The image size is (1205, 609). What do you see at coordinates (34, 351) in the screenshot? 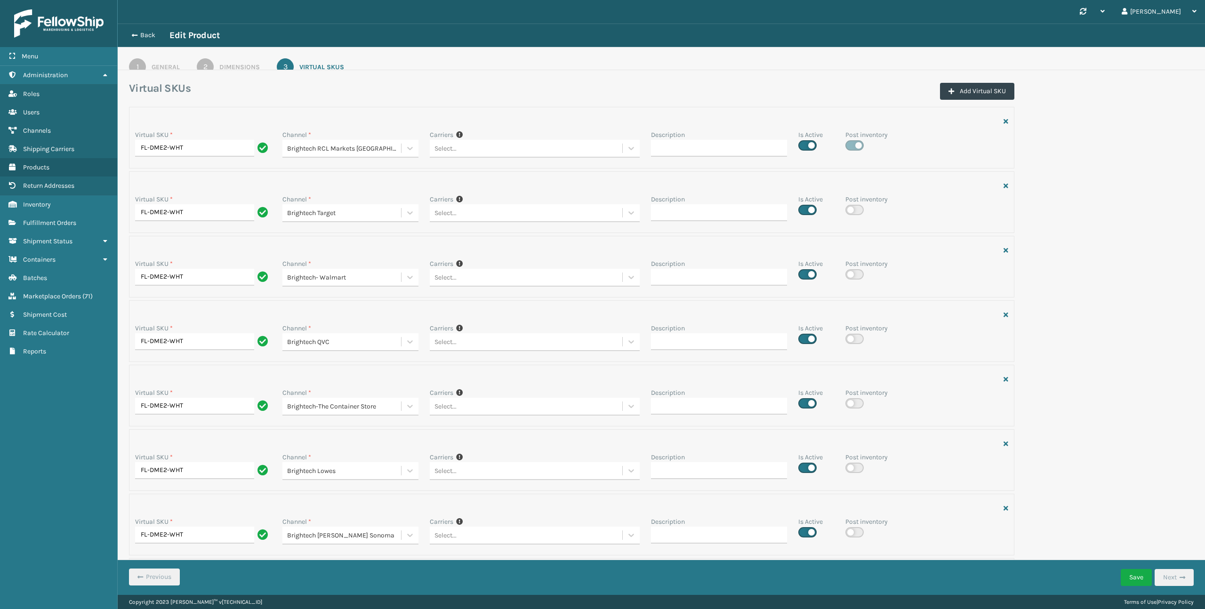
I see `span: Reports` at bounding box center [34, 351].